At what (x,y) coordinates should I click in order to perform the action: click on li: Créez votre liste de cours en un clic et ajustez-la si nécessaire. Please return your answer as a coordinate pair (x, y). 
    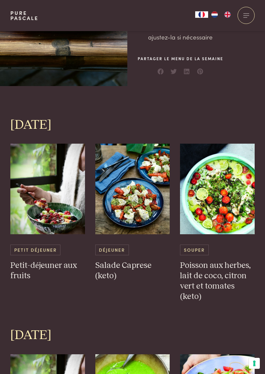
    Looking at the image, I should click on (202, 32).